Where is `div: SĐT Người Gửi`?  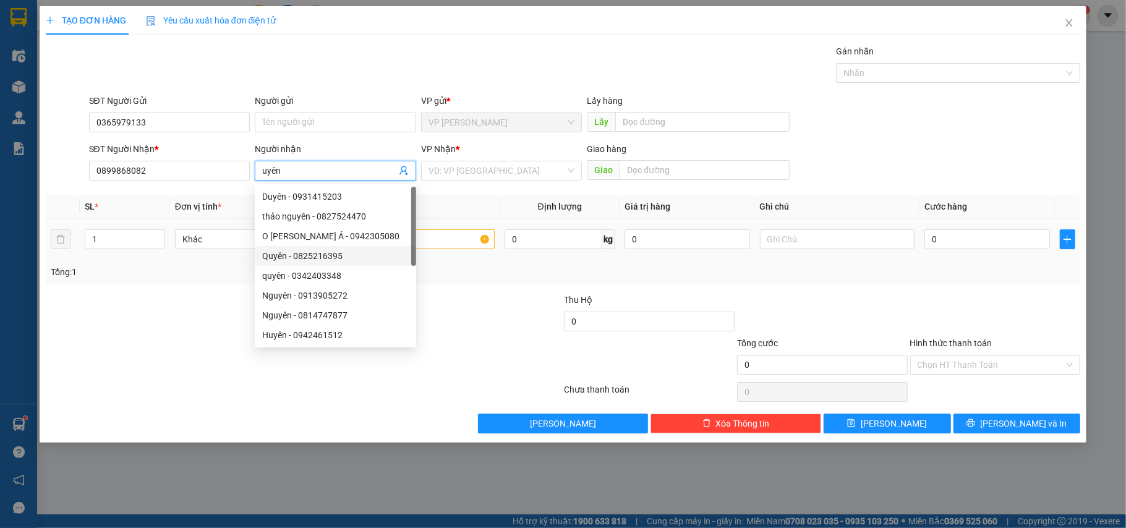
div: SĐT Người Gửi is located at coordinates (169, 101).